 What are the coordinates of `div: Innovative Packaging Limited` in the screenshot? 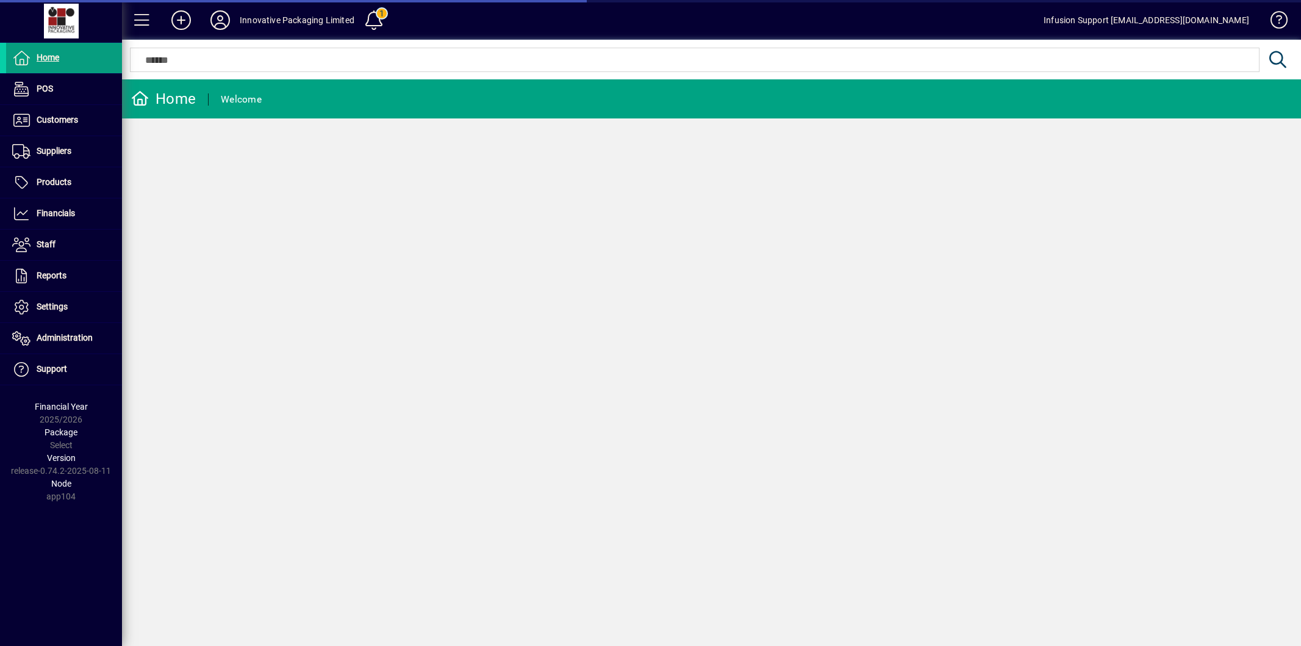 It's located at (297, 20).